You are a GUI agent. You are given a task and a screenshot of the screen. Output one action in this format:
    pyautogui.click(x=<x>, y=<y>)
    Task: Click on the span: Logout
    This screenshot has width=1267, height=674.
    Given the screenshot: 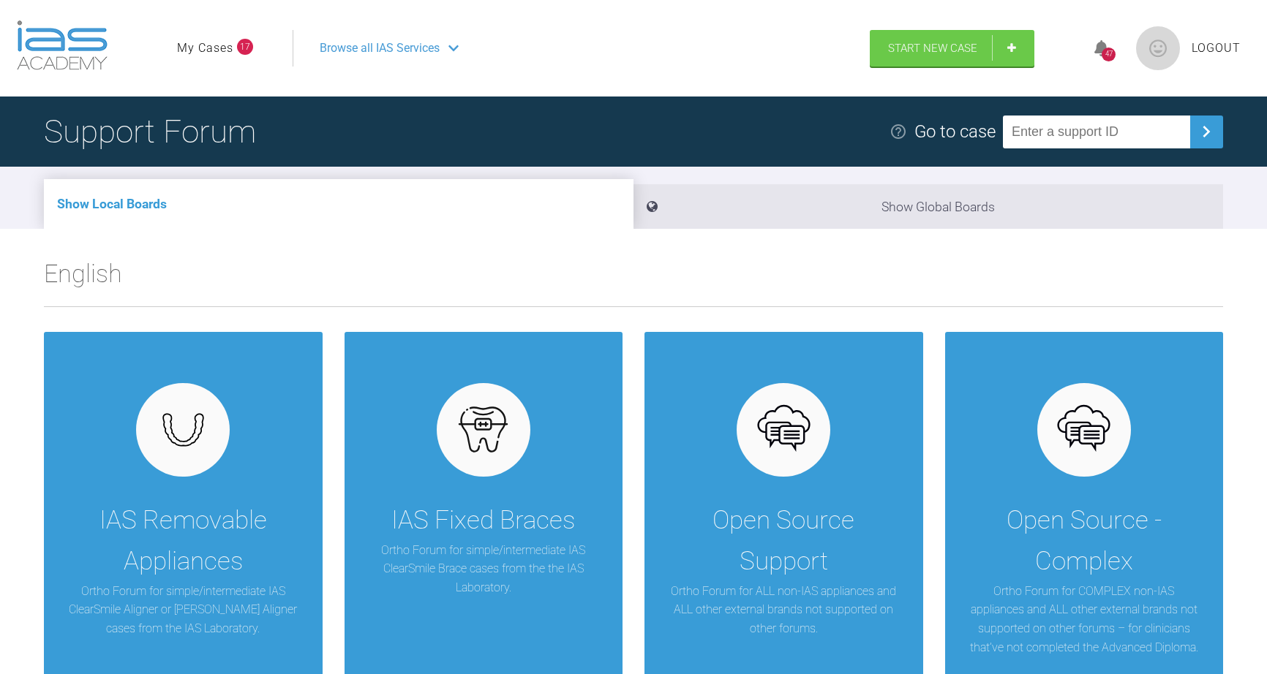 What is the action you would take?
    pyautogui.click(x=1215, y=48)
    